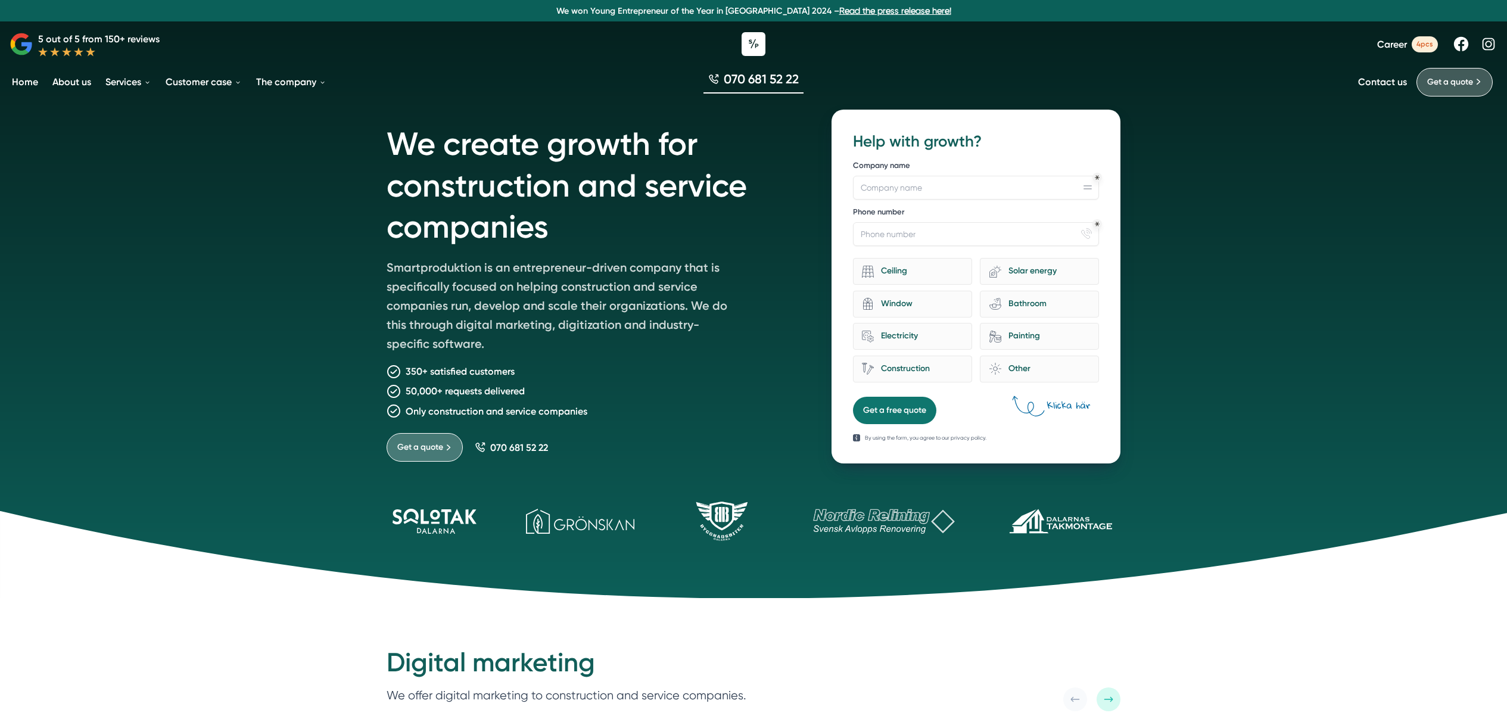 Image resolution: width=1507 pixels, height=719 pixels. Describe the element at coordinates (128, 82) in the screenshot. I see `a: Services` at that location.